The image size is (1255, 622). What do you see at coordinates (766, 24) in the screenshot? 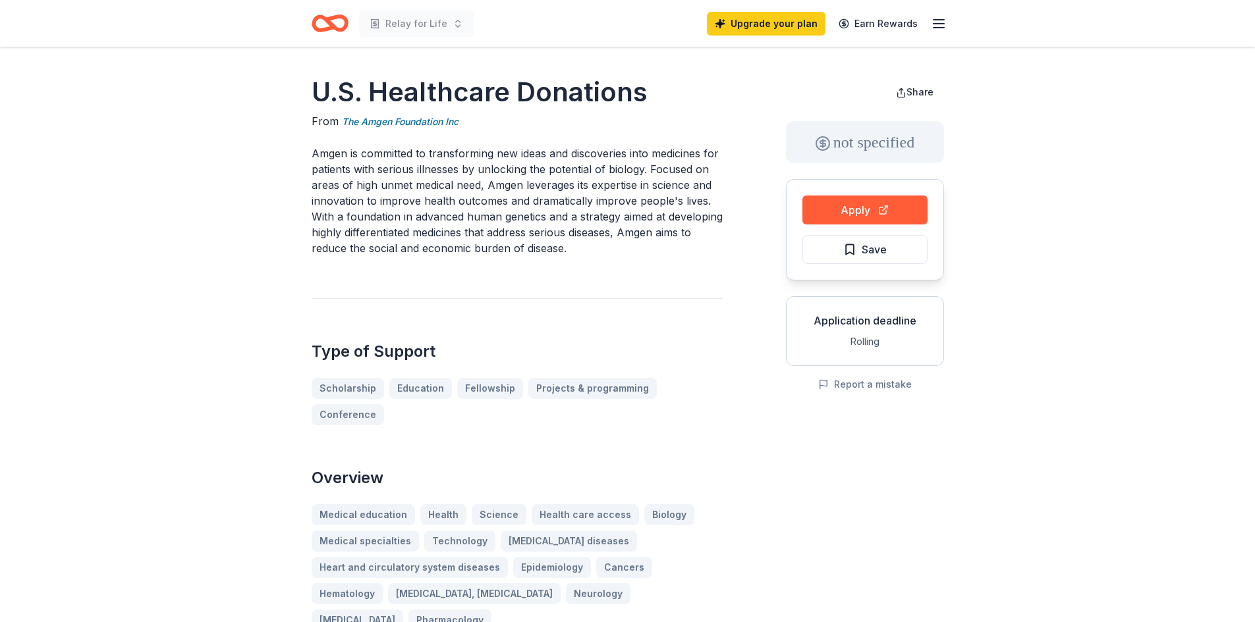
I see `a: Upgrade your plan` at bounding box center [766, 24].